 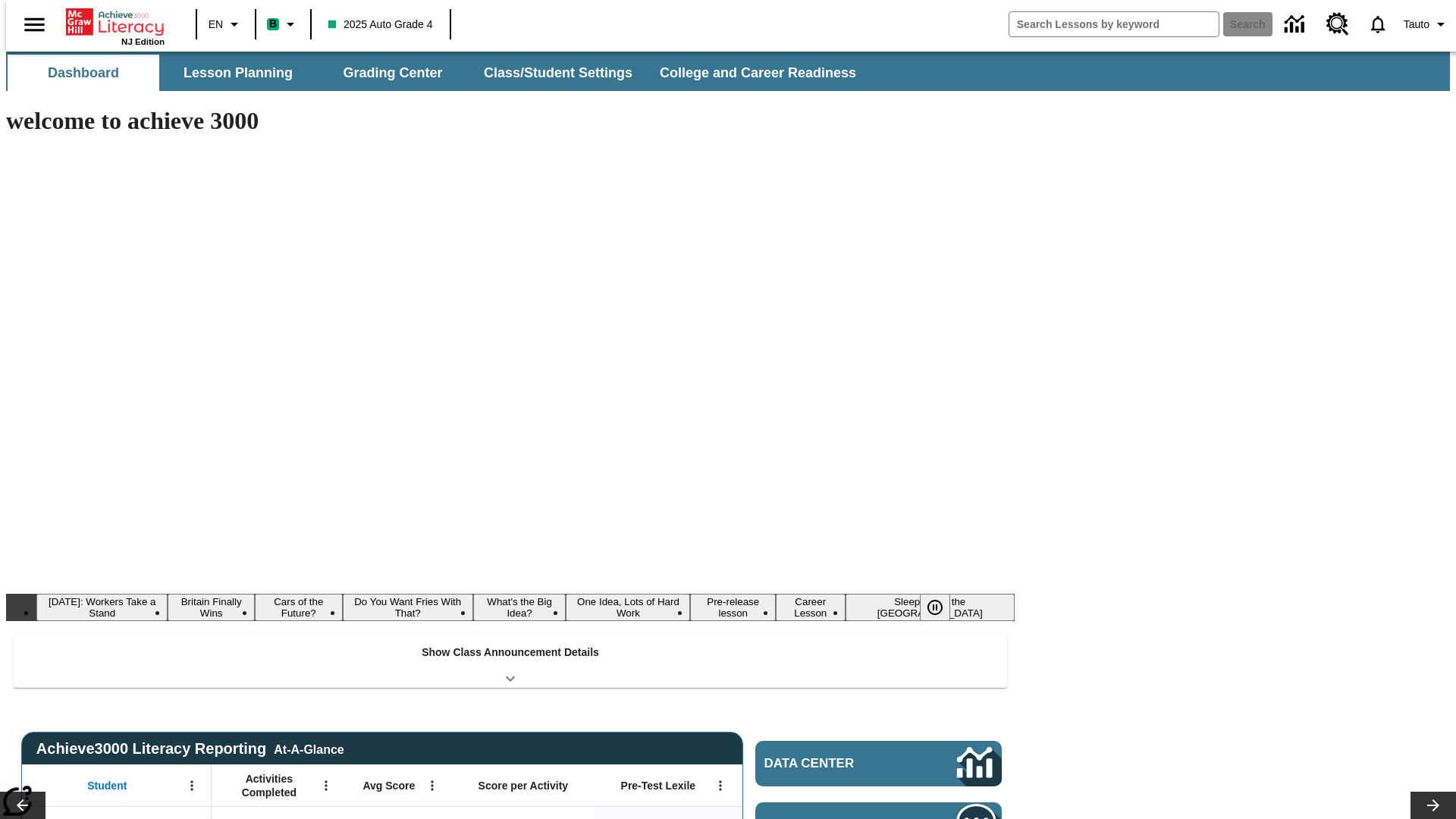 I want to click on div: Home, so click(x=115, y=25).